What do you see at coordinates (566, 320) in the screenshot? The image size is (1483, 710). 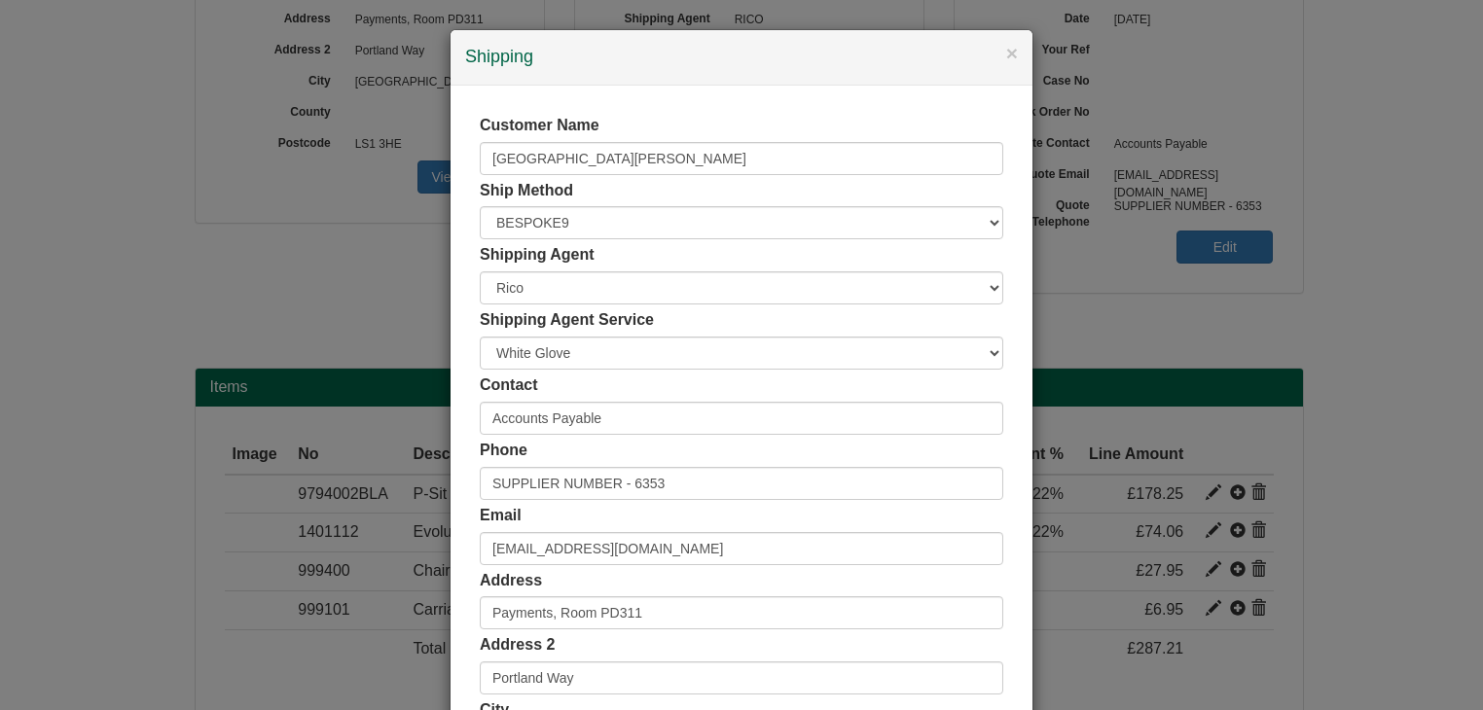 I see `label: Shipping Agent Service` at bounding box center [566, 320].